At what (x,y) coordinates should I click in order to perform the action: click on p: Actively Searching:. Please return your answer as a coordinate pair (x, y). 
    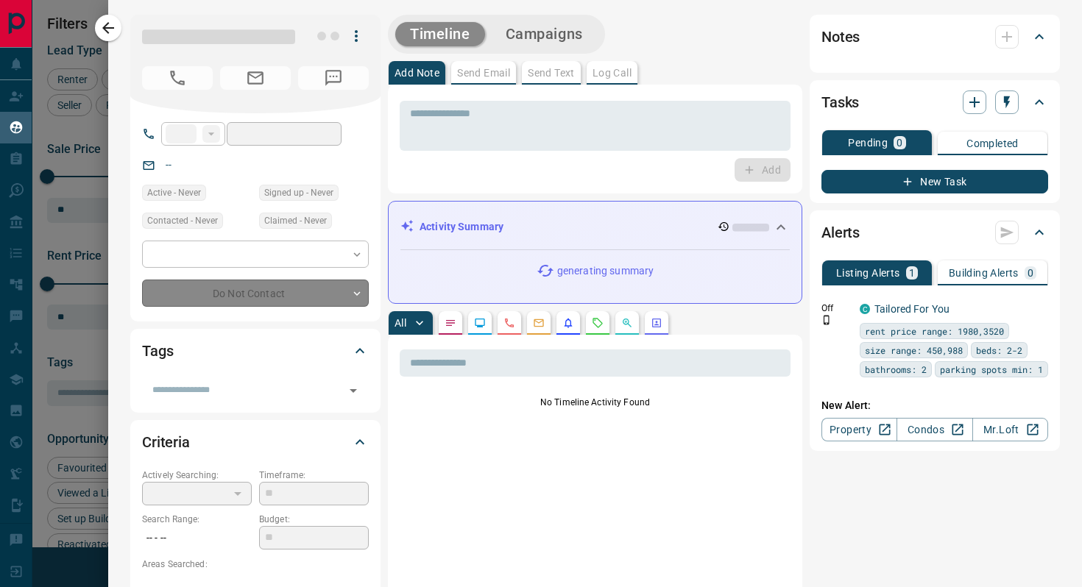
    Looking at the image, I should click on (196, 475).